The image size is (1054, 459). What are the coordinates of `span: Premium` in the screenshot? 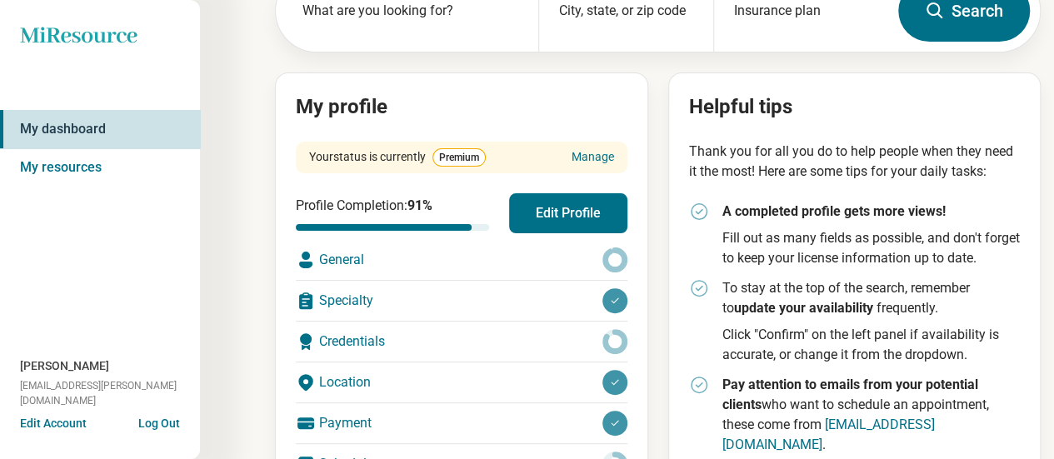 It's located at (459, 157).